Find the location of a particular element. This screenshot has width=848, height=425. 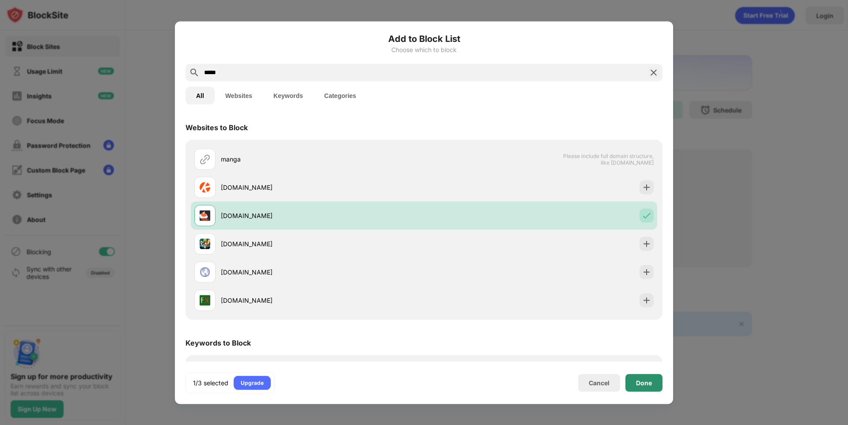

img: url.svg is located at coordinates (205, 159).